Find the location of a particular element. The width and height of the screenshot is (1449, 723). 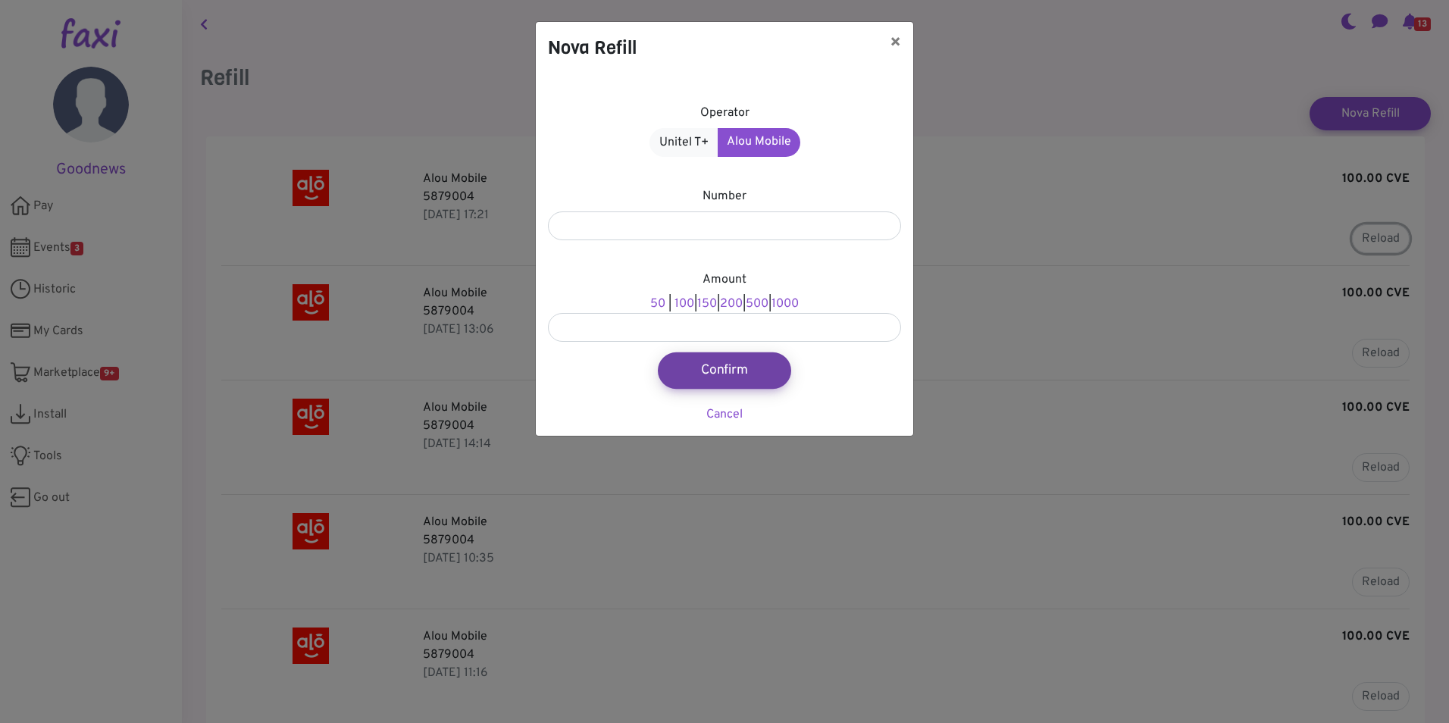

a: 200 is located at coordinates (731, 304).